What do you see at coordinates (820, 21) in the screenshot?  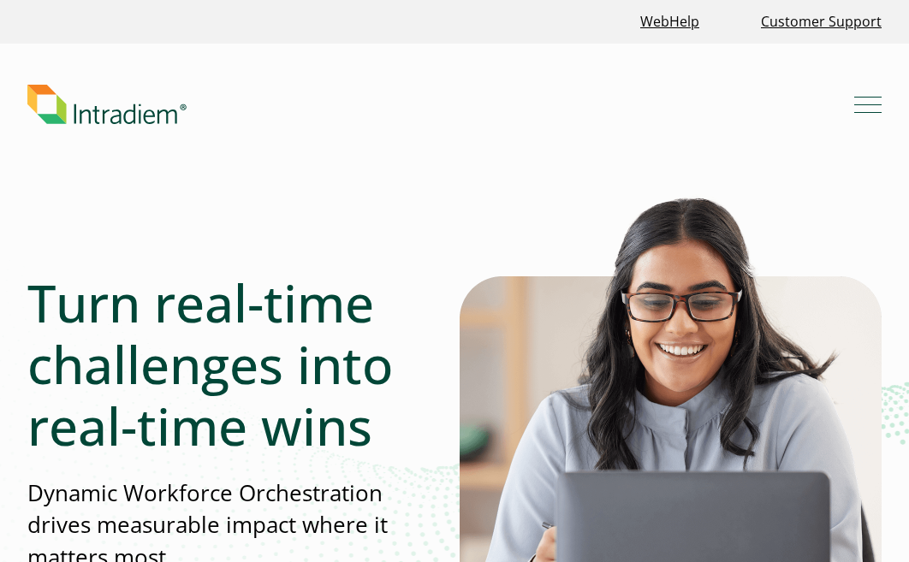 I see `a: Customer Support` at bounding box center [820, 21].